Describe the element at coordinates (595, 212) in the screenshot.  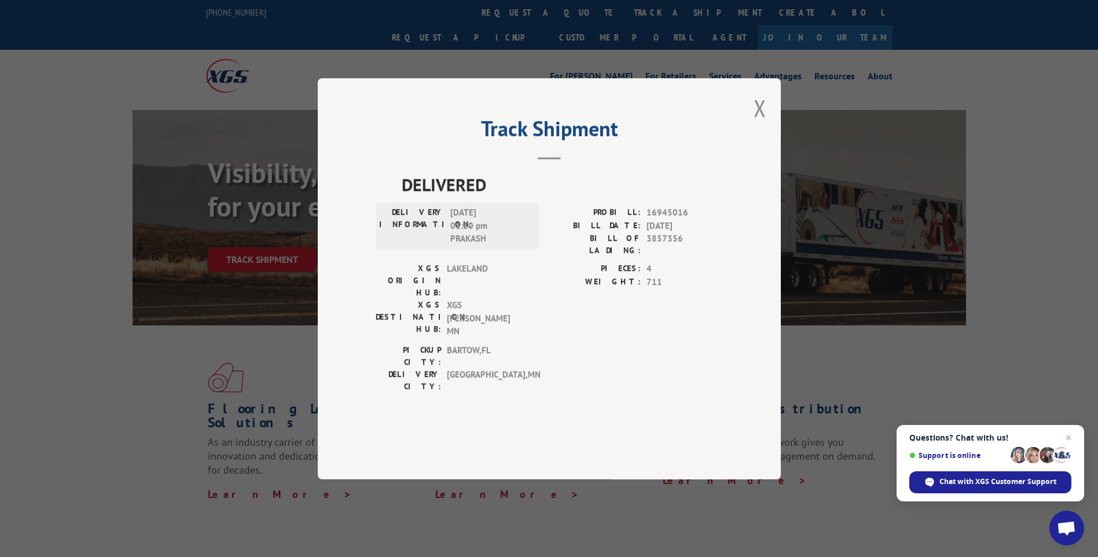
I see `label: PROBILL:` at that location.